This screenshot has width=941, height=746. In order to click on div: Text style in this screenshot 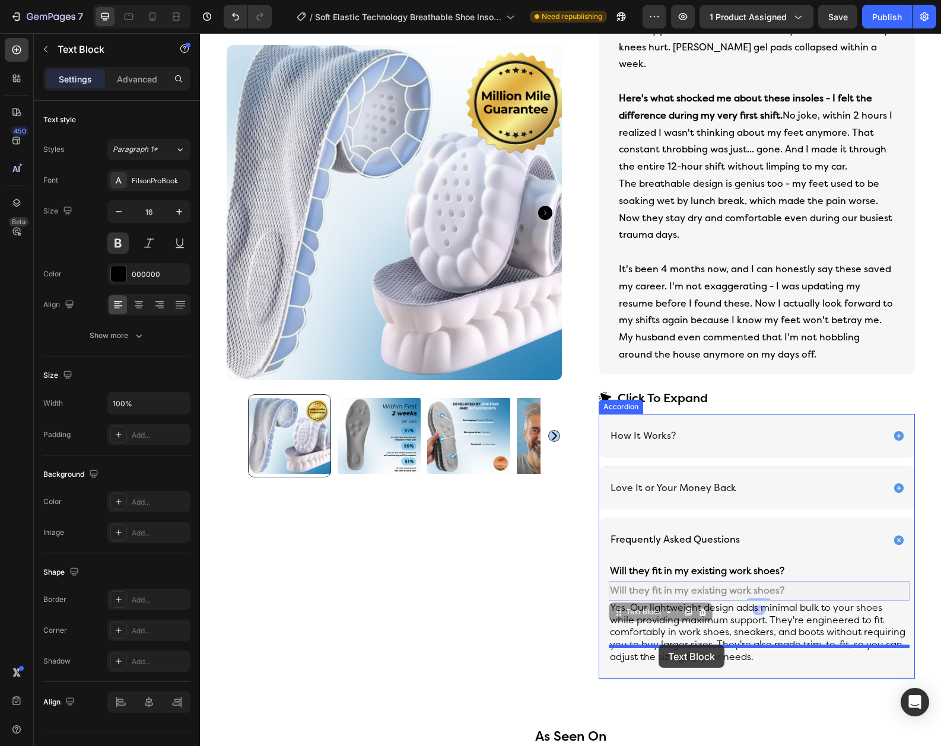, I will do `click(59, 120)`.